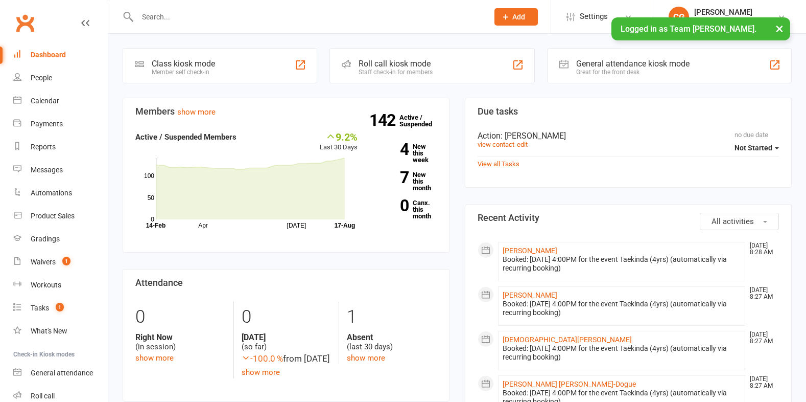 This screenshot has height=402, width=806. Describe the element at coordinates (46, 285) in the screenshot. I see `div: Workouts` at that location.